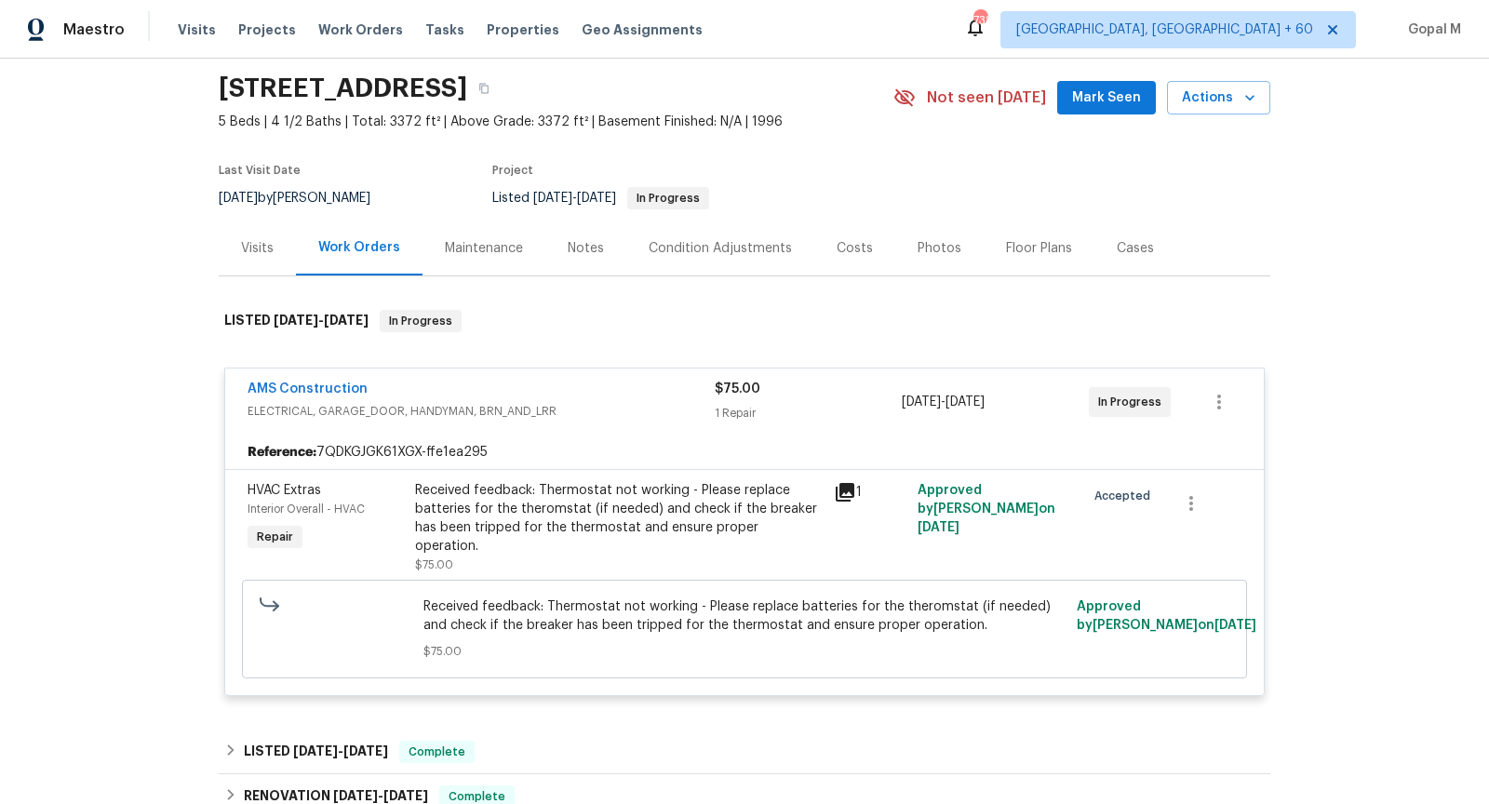 Image resolution: width=1489 pixels, height=804 pixels. Describe the element at coordinates (980, 20) in the screenshot. I see `div: 738` at that location.